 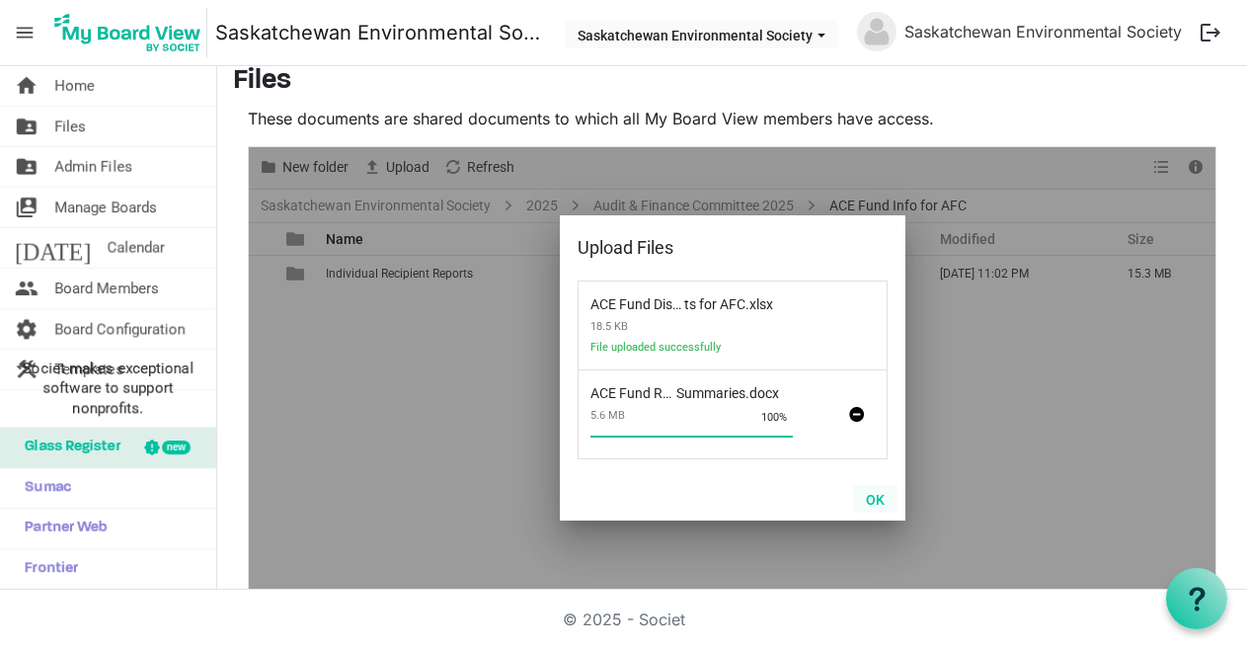 I want to click on span: people, so click(x=27, y=288).